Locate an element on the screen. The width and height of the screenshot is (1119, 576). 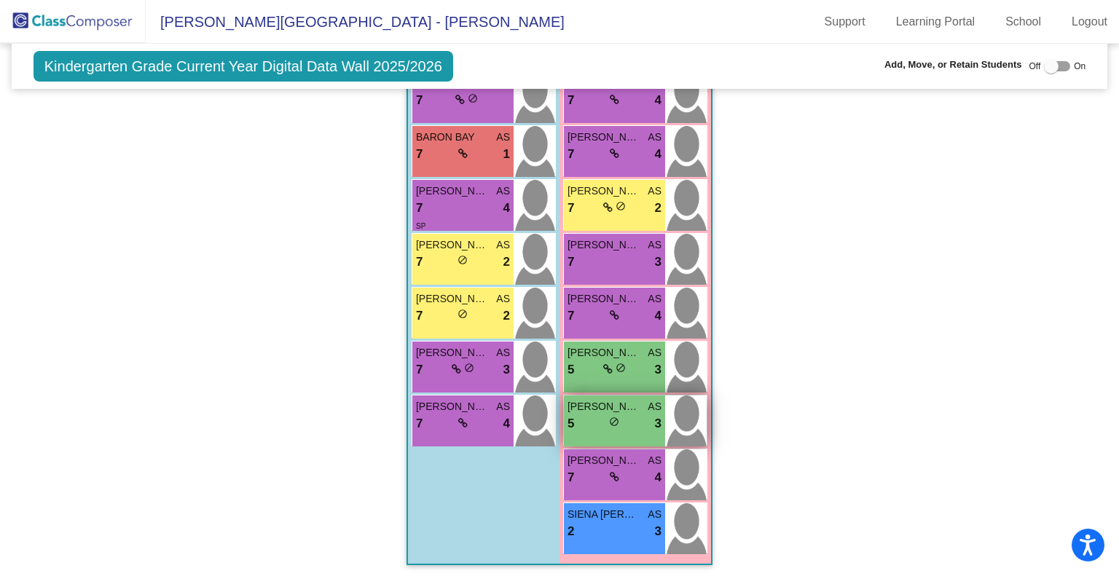
a: Logout is located at coordinates (1089, 22).